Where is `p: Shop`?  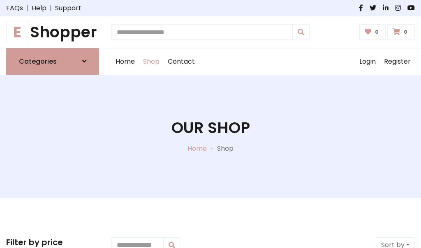 p: Shop is located at coordinates (225, 149).